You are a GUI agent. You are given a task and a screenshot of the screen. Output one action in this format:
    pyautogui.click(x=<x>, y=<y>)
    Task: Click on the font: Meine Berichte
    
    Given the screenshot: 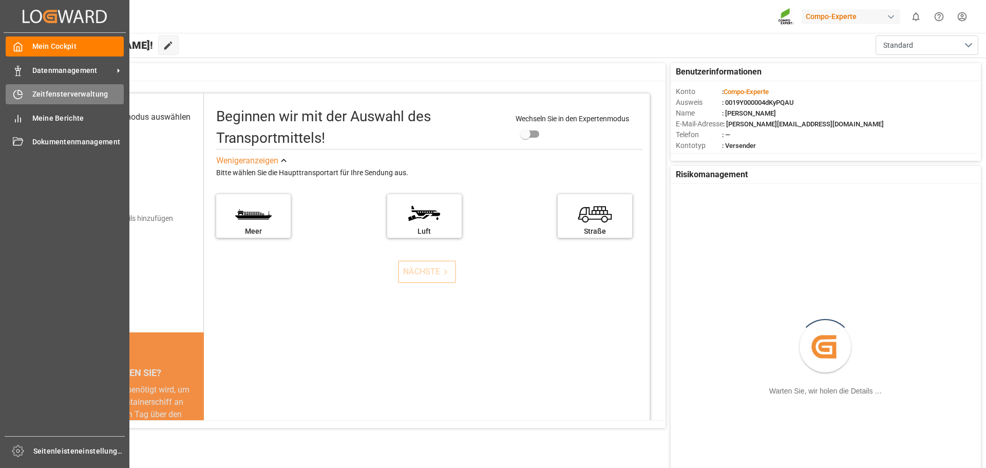 What is the action you would take?
    pyautogui.click(x=58, y=118)
    